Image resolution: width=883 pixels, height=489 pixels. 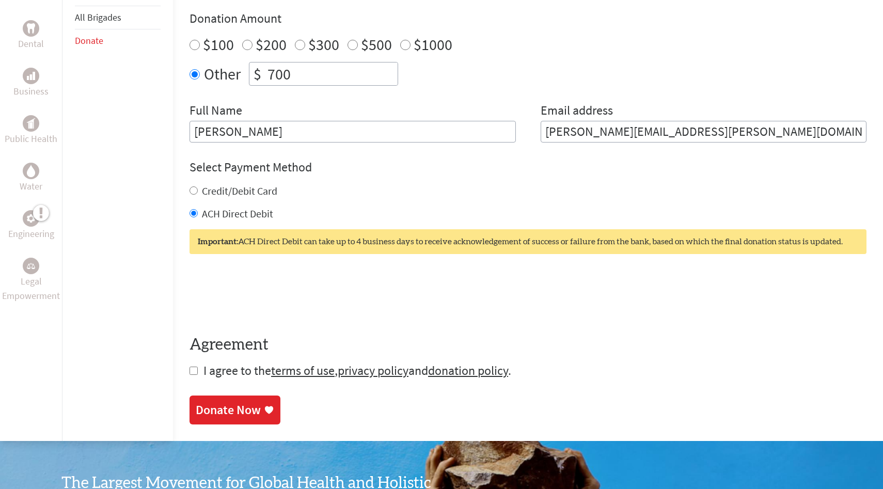 What do you see at coordinates (238, 213) in the screenshot?
I see `label: ACH Direct Debit` at bounding box center [238, 213].